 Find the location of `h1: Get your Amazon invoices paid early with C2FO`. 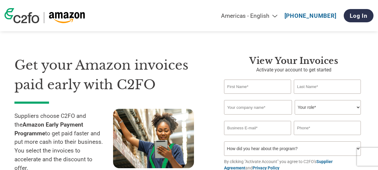

h1: Get your Amazon invoices paid early with C2FO is located at coordinates (110, 75).